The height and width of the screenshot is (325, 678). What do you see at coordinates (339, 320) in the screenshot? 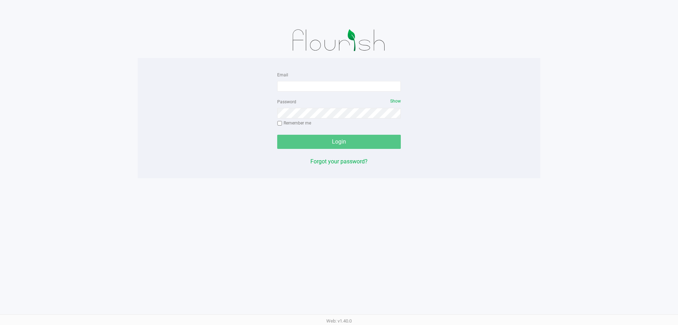
I see `span: Web: v1.40.0` at bounding box center [339, 320].